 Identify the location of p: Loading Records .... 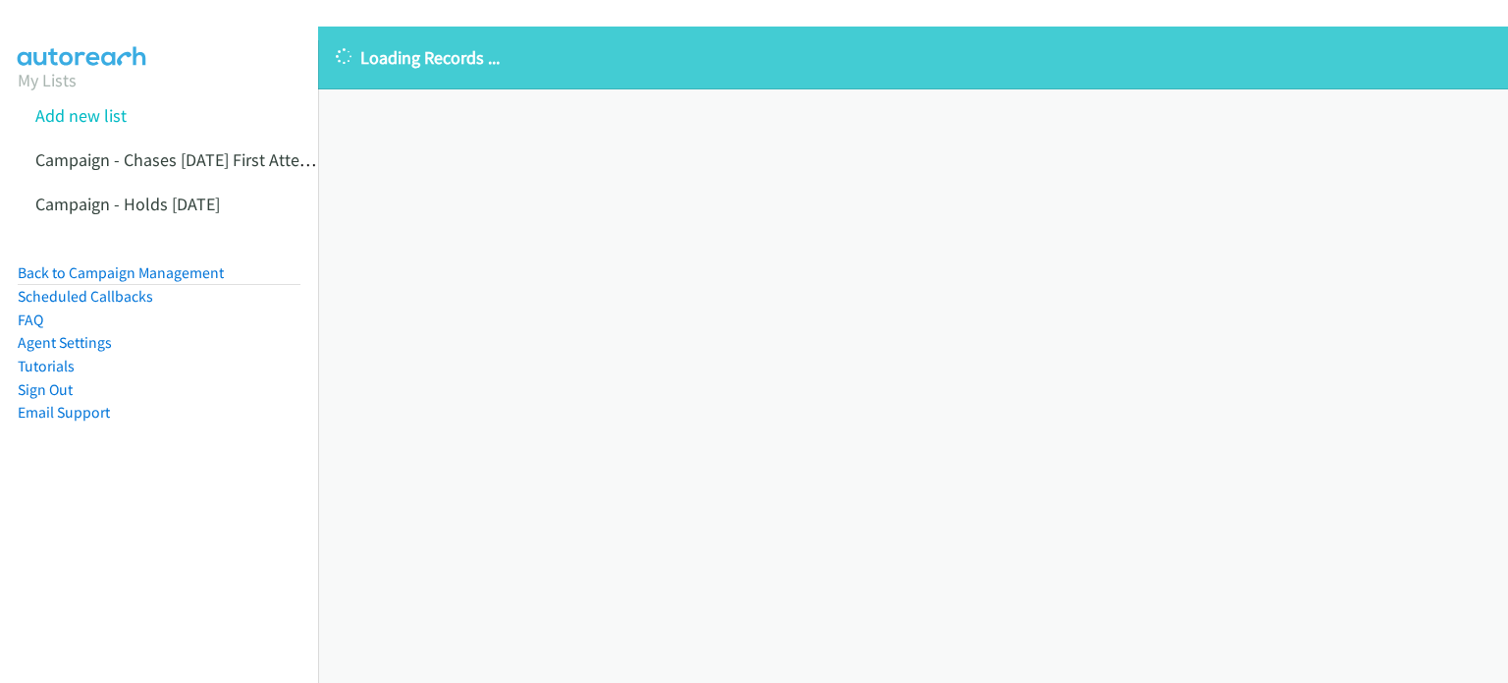
(913, 57).